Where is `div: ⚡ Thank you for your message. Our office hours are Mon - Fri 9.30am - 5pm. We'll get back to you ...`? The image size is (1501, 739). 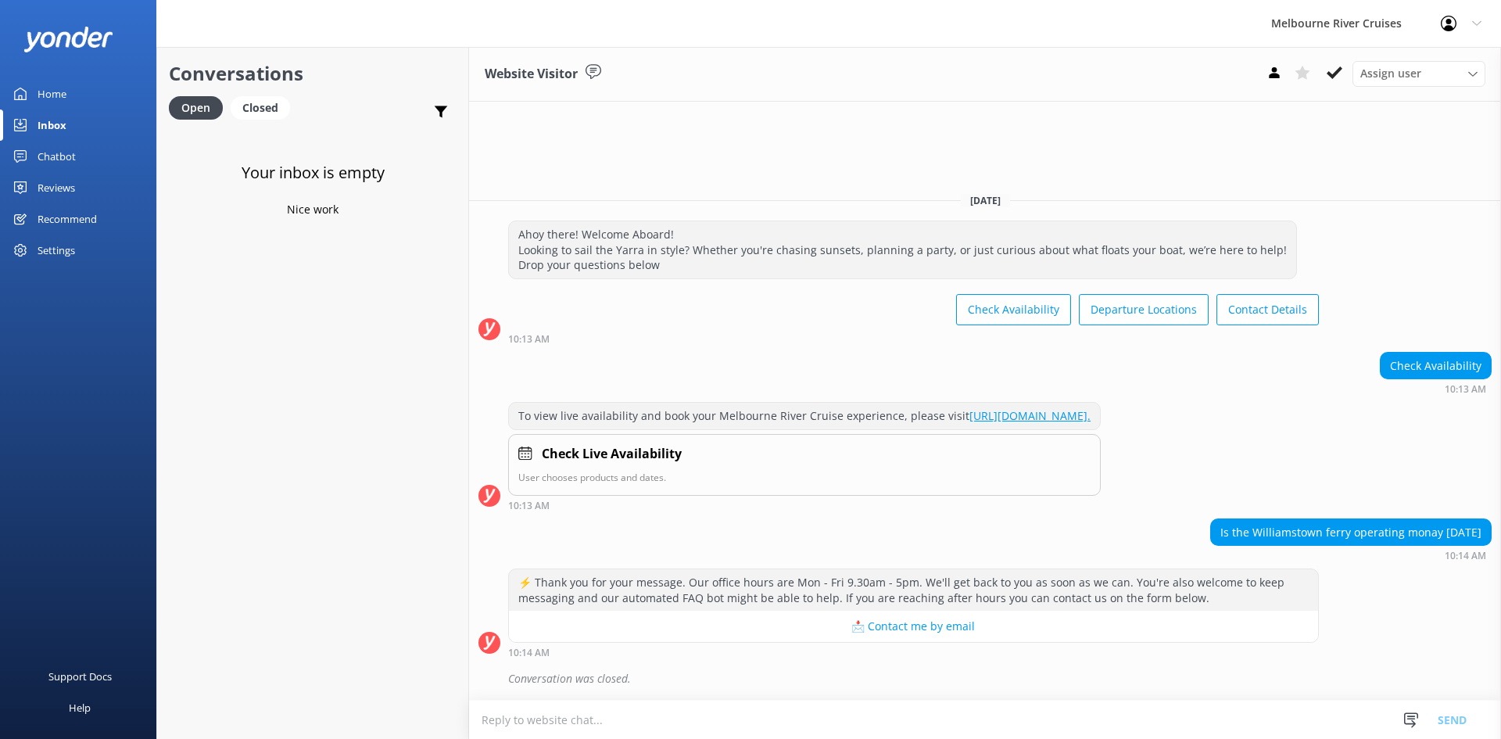 div: ⚡ Thank you for your message. Our office hours are Mon - Fri 9.30am - 5pm. We'll get back to you ... is located at coordinates (913, 589).